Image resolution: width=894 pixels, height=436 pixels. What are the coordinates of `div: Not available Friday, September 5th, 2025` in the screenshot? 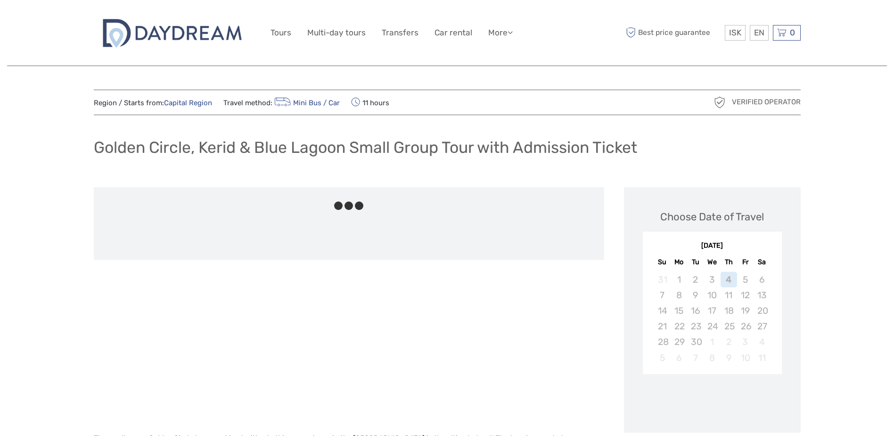 It's located at (745, 279).